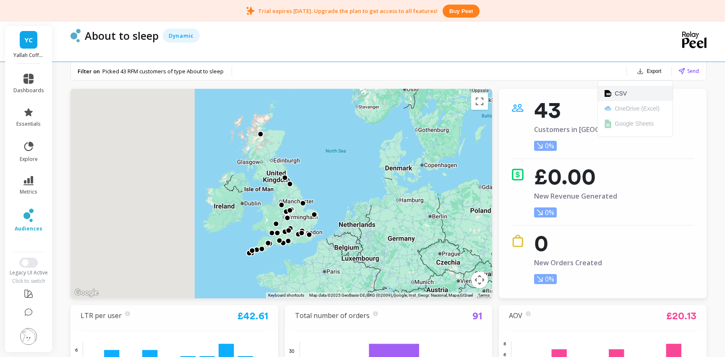 This screenshot has height=357, width=725. What do you see at coordinates (461, 11) in the screenshot?
I see `button: Buy peel` at bounding box center [461, 11].